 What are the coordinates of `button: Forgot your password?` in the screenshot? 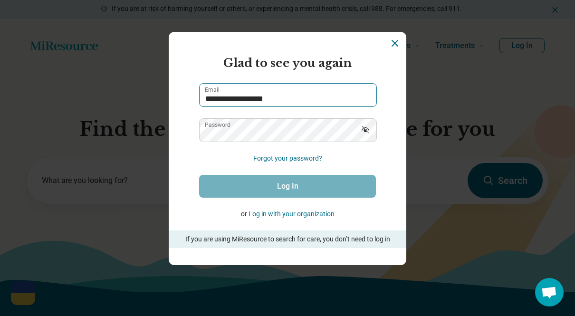 It's located at (288, 158).